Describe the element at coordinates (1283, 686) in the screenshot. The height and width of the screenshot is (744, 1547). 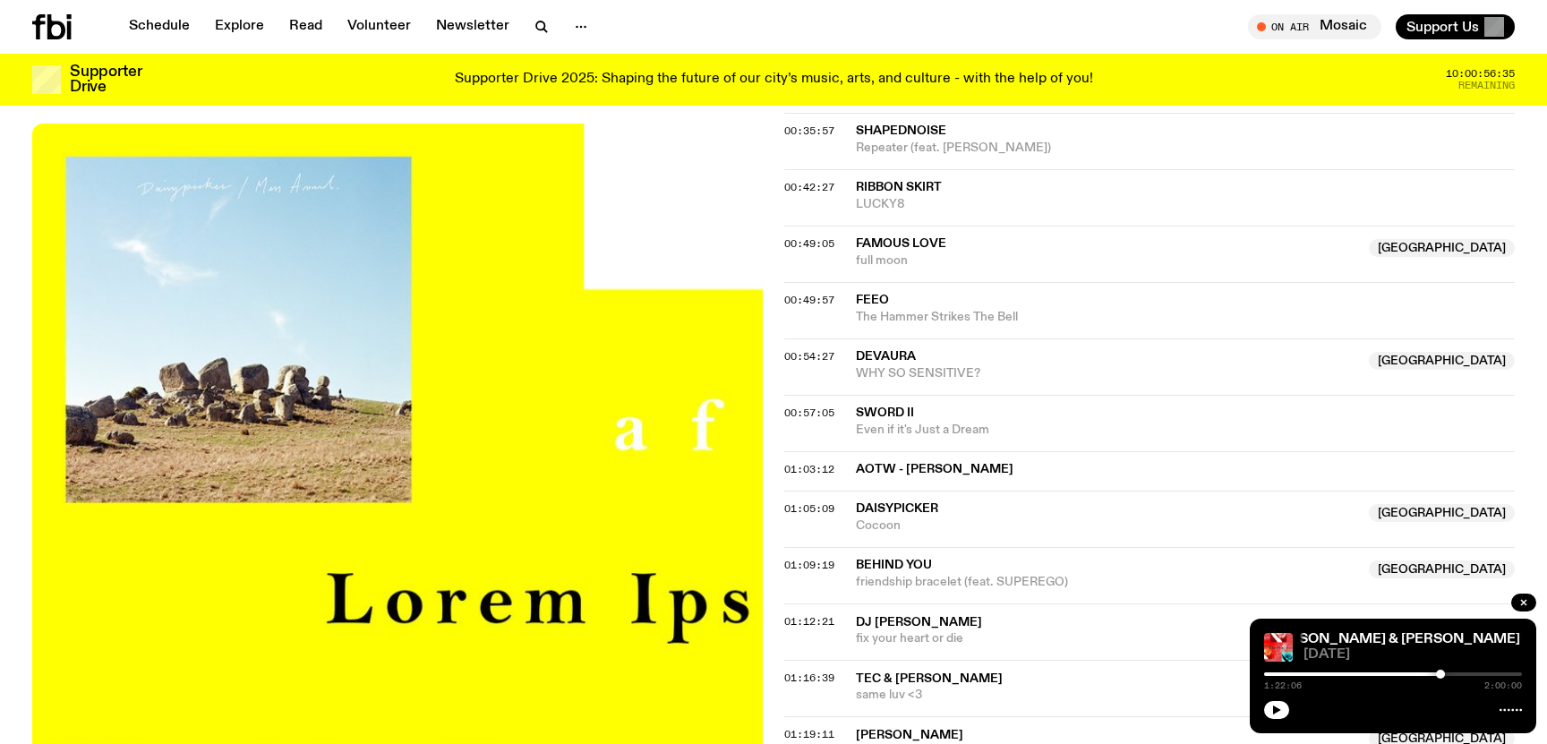
I see `span: 1:22:06` at that location.